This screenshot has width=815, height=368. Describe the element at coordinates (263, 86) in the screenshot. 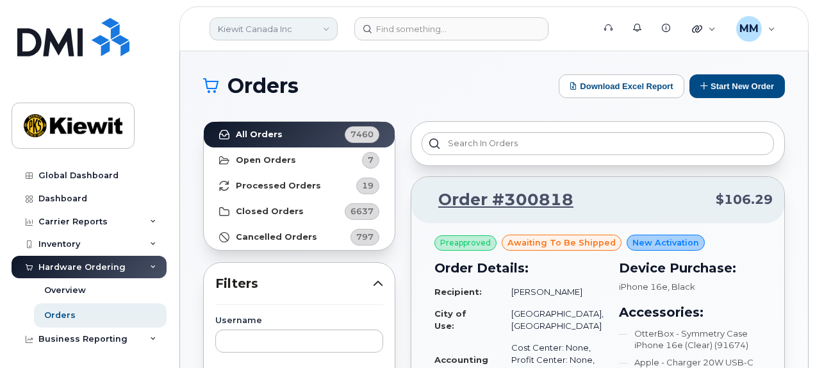

I see `span: Orders` at that location.